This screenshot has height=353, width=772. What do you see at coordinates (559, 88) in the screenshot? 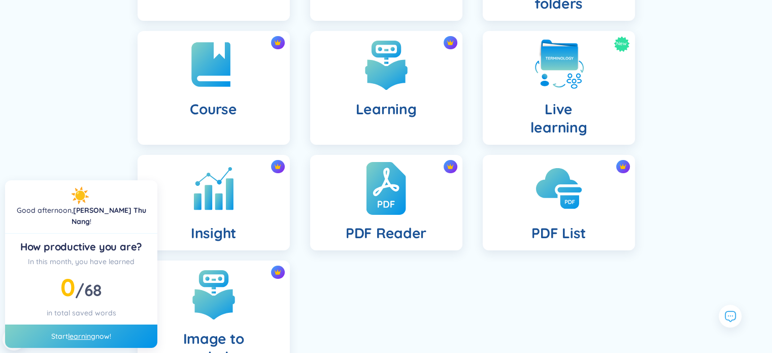
I see `a: NewLivelearning` at bounding box center [559, 88].